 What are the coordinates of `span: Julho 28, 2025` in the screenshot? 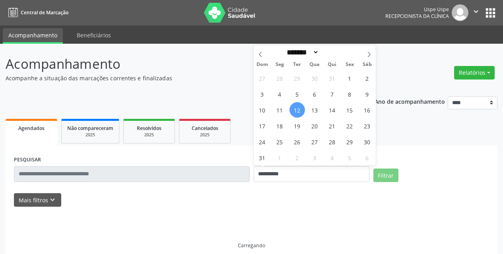 It's located at (280, 78).